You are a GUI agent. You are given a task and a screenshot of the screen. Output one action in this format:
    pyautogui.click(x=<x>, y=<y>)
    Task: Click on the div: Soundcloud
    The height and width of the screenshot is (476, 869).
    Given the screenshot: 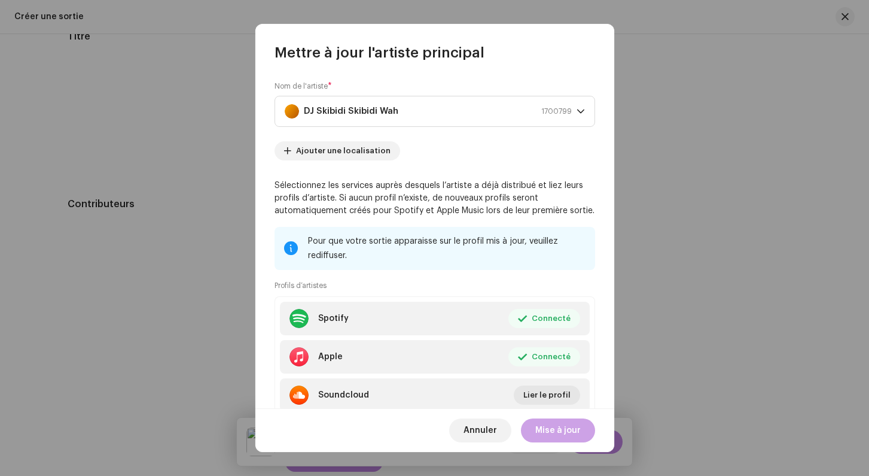 What is the action you would take?
    pyautogui.click(x=343, y=395)
    